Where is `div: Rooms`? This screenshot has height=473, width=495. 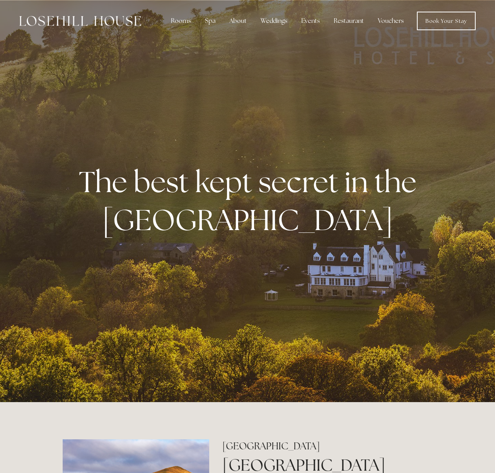 div: Rooms is located at coordinates (181, 21).